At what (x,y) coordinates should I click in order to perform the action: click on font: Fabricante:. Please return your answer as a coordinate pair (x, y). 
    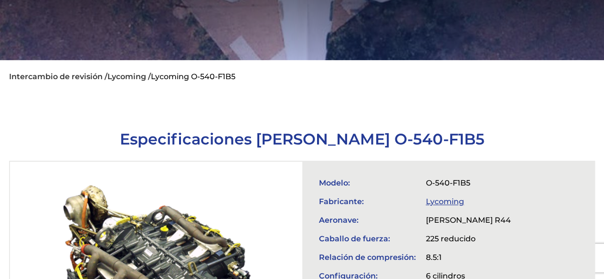
    Looking at the image, I should click on (341, 202).